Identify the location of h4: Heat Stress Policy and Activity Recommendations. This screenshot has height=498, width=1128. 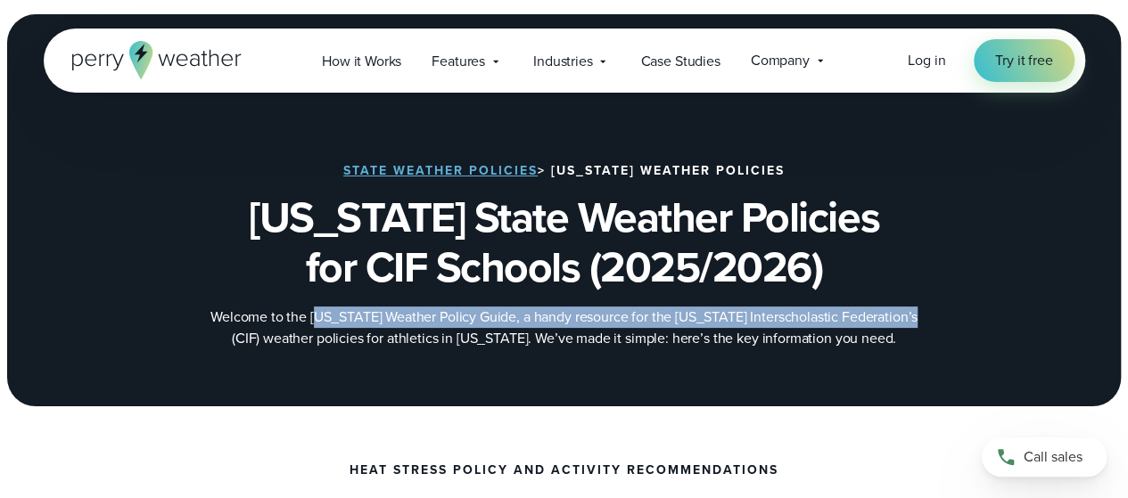
(563, 471).